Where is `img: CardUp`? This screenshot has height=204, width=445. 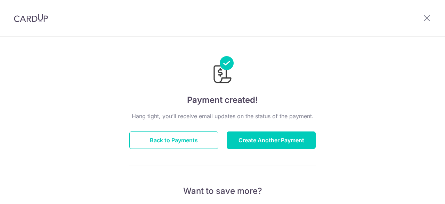
img: CardUp is located at coordinates (31, 18).